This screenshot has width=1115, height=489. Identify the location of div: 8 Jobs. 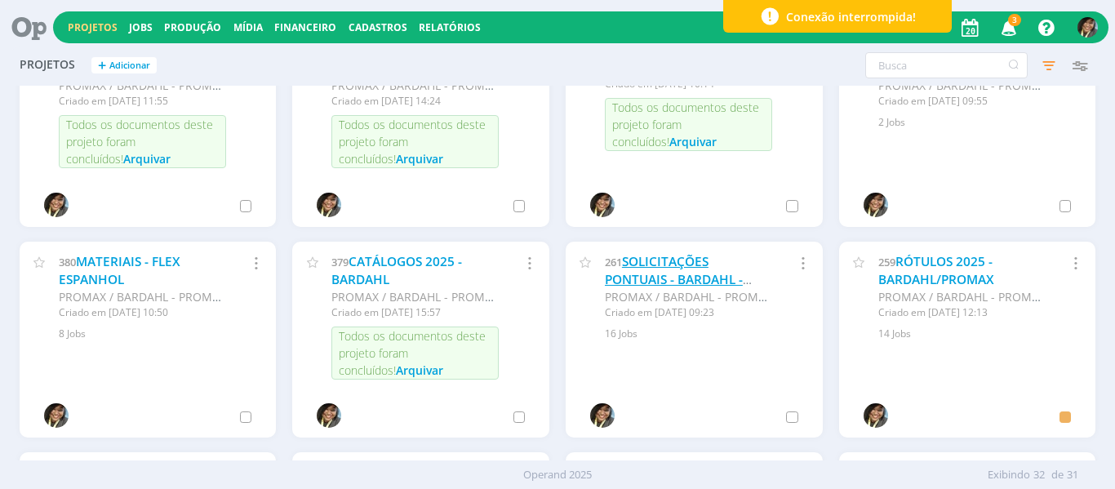
(158, 334).